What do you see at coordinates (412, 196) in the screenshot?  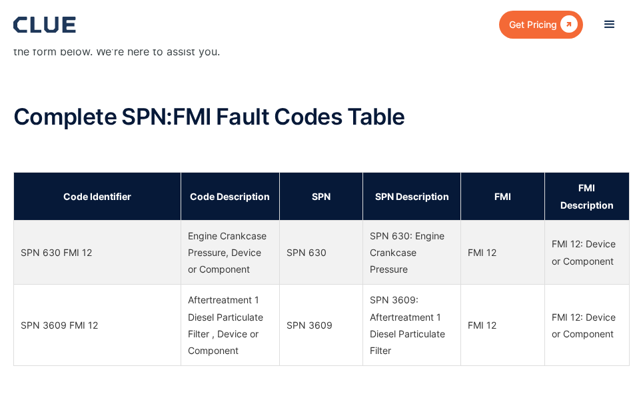 I see `th: SPN Description` at bounding box center [412, 196].